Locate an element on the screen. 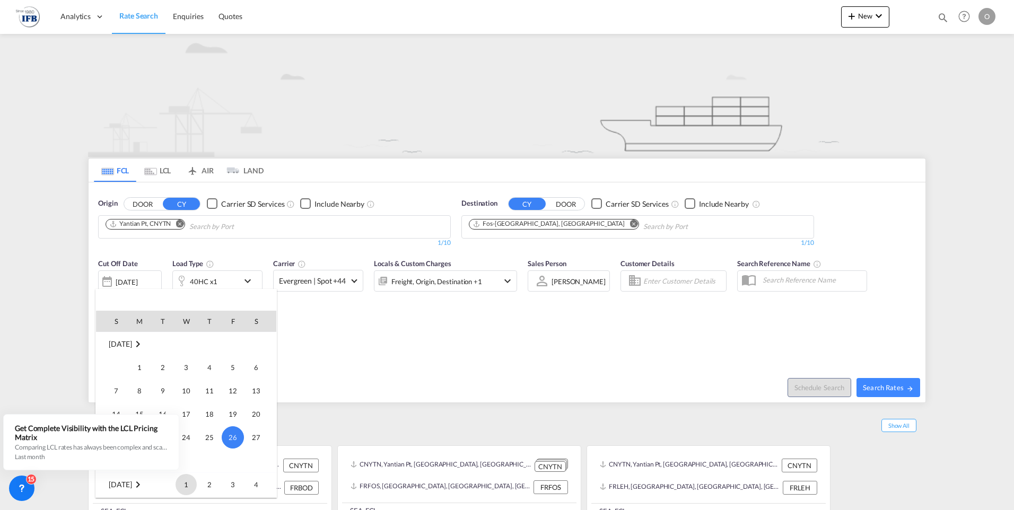 This screenshot has width=1014, height=510. td: Wednesday September 3 2025 is located at coordinates (186, 367).